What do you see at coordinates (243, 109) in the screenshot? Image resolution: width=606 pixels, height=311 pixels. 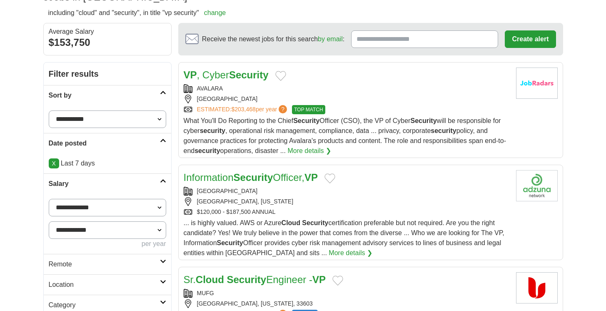 I see `span: $203,468` at bounding box center [243, 109].